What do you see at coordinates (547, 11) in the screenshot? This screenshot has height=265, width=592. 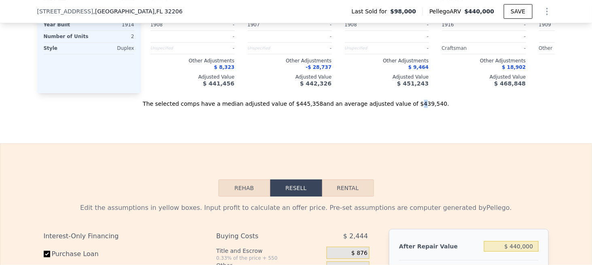 I see `button: Show Options` at bounding box center [547, 11].